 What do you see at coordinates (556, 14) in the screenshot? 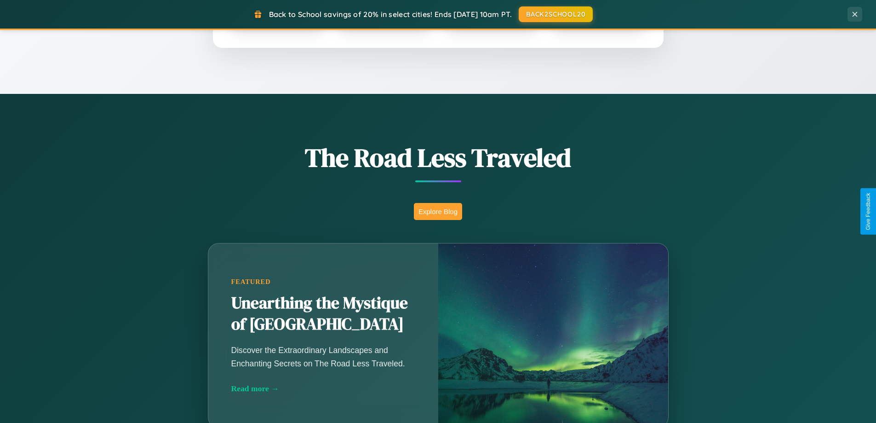
I see `button: BACK2SCHOOL20` at bounding box center [556, 14].